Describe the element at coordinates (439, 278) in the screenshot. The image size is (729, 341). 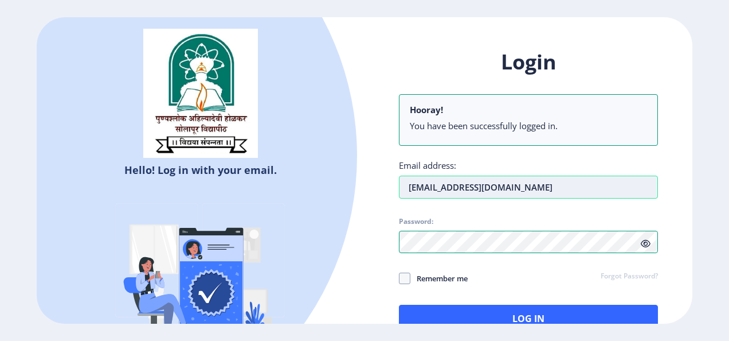
I see `span: Remember me` at that location.